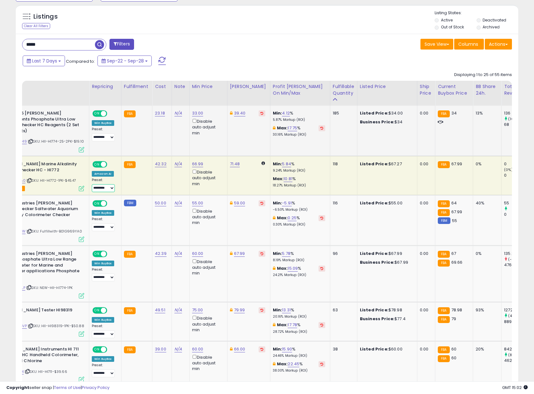 The width and height of the screenshot is (534, 394). I want to click on div: $77.4, so click(386, 319).